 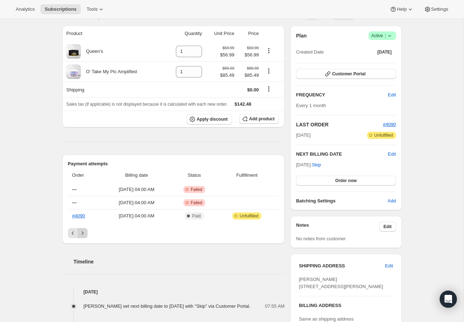 What do you see at coordinates (316, 165) in the screenshot?
I see `button: Skip` at bounding box center [316, 165].